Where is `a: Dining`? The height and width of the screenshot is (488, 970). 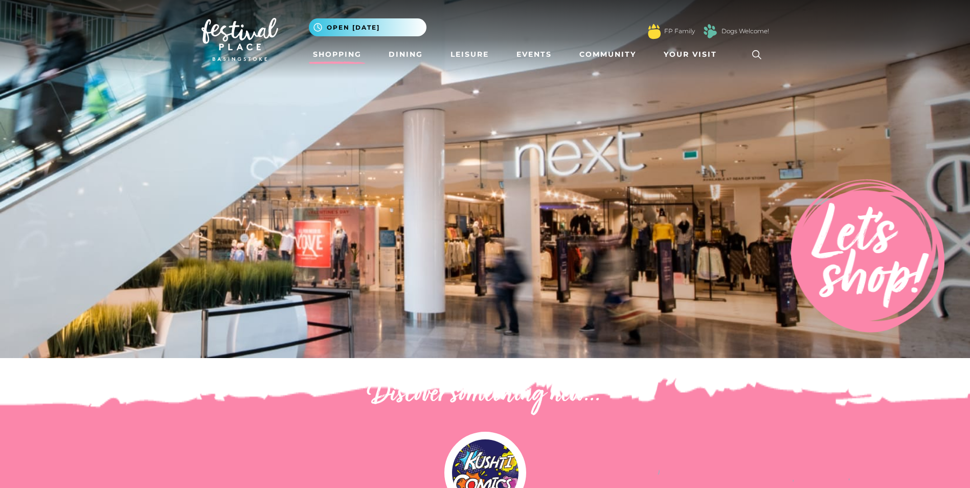 a: Dining is located at coordinates (405, 54).